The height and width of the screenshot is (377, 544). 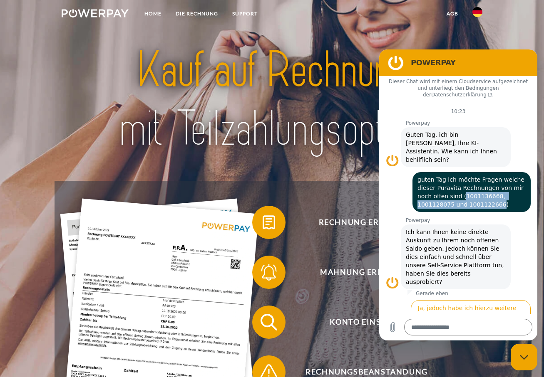 What do you see at coordinates (360, 322) in the screenshot?
I see `a: Konto einsehen` at bounding box center [360, 322].